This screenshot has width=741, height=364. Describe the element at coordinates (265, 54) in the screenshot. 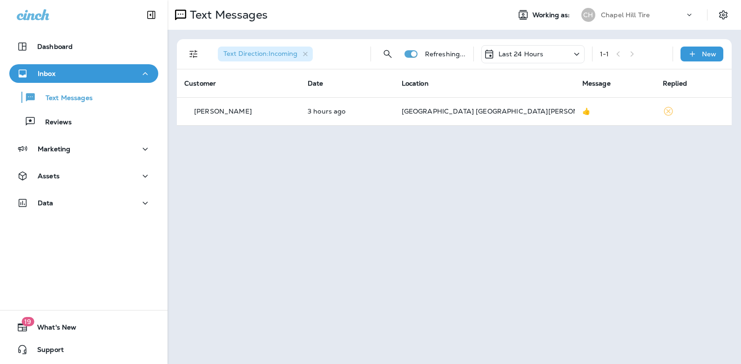

I see `div: Text Direction:Incoming` at that location.